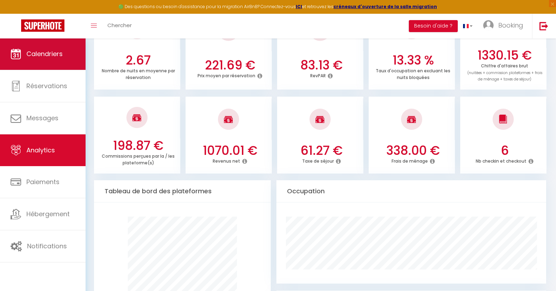 The image size is (556, 291). I want to click on strong: créneaux d'ouverture de la salle migration, so click(385, 6).